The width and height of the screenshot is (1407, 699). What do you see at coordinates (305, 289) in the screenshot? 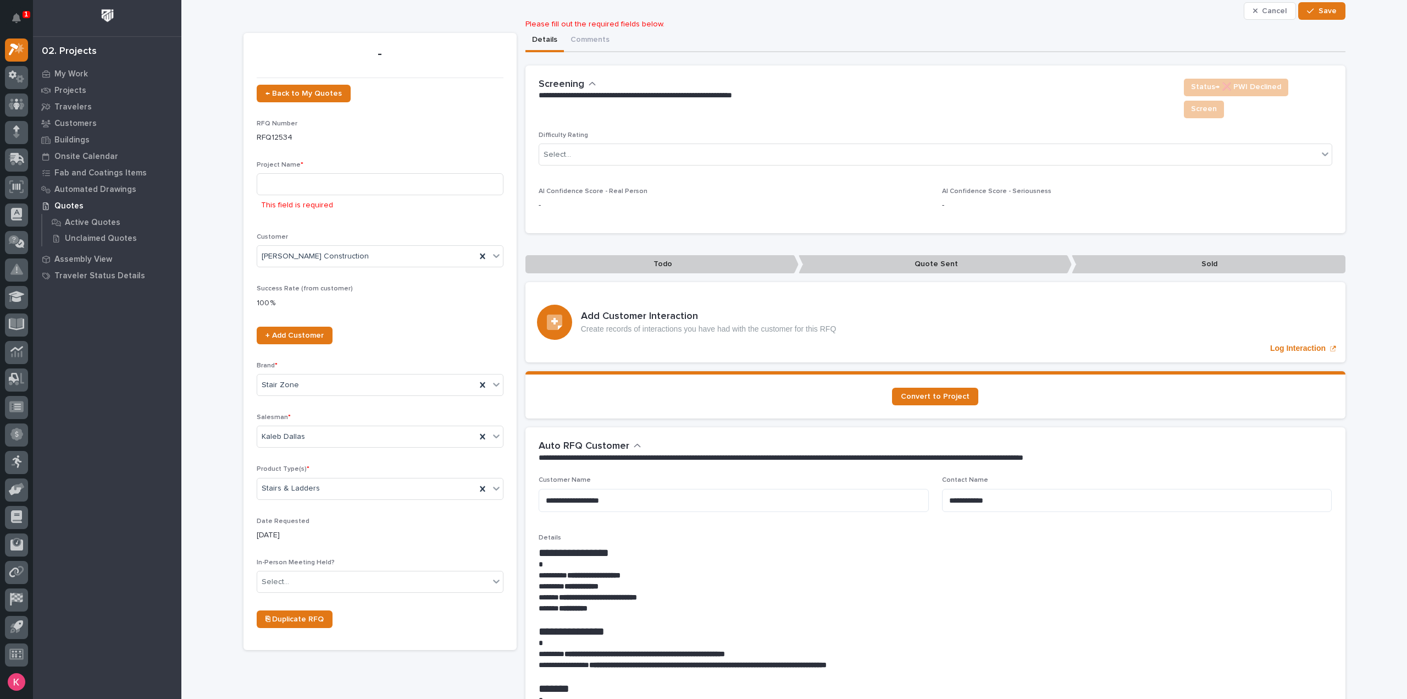
I see `span: Success Rate (from customer)` at bounding box center [305, 289].